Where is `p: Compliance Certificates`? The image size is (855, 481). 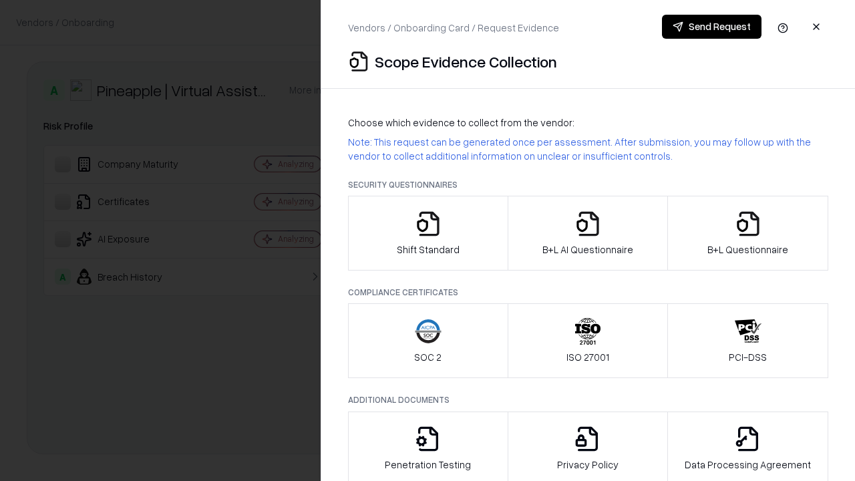 p: Compliance Certificates is located at coordinates (588, 292).